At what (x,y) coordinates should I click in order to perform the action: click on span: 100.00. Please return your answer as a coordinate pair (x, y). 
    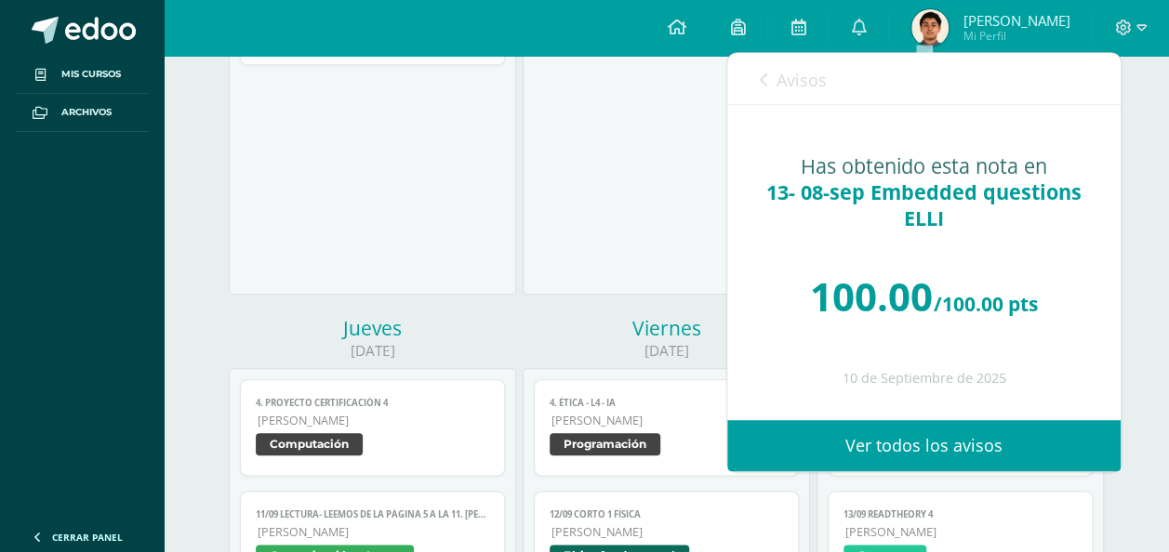
    Looking at the image, I should click on (871, 296).